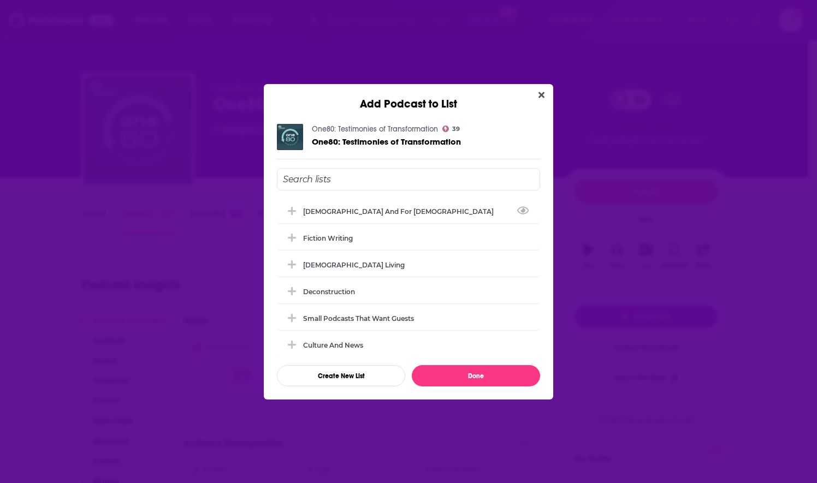 This screenshot has width=817, height=483. Describe the element at coordinates (408, 265) in the screenshot. I see `div: Christian Living` at that location.